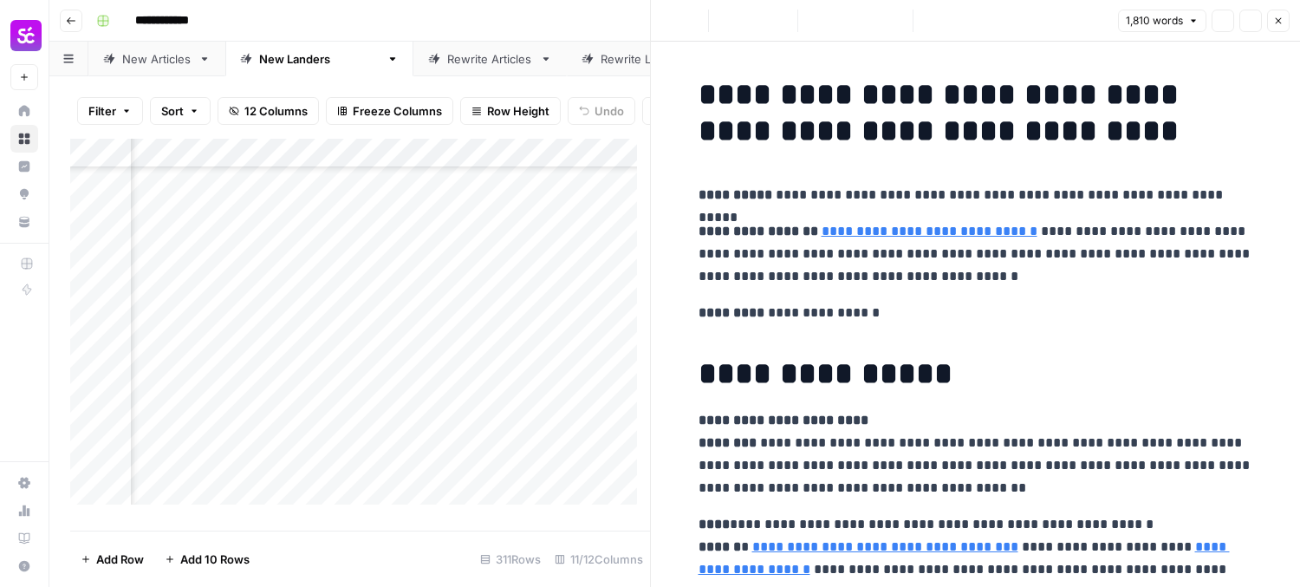  I want to click on span: Add Row, so click(120, 559).